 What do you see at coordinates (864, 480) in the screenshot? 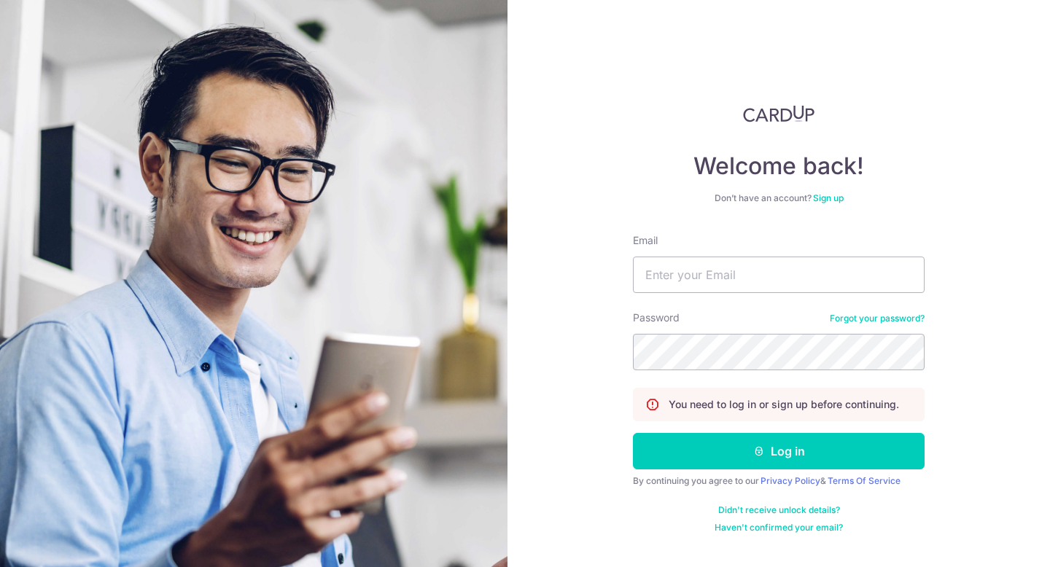
I see `a: Terms Of Service` at bounding box center [864, 480].